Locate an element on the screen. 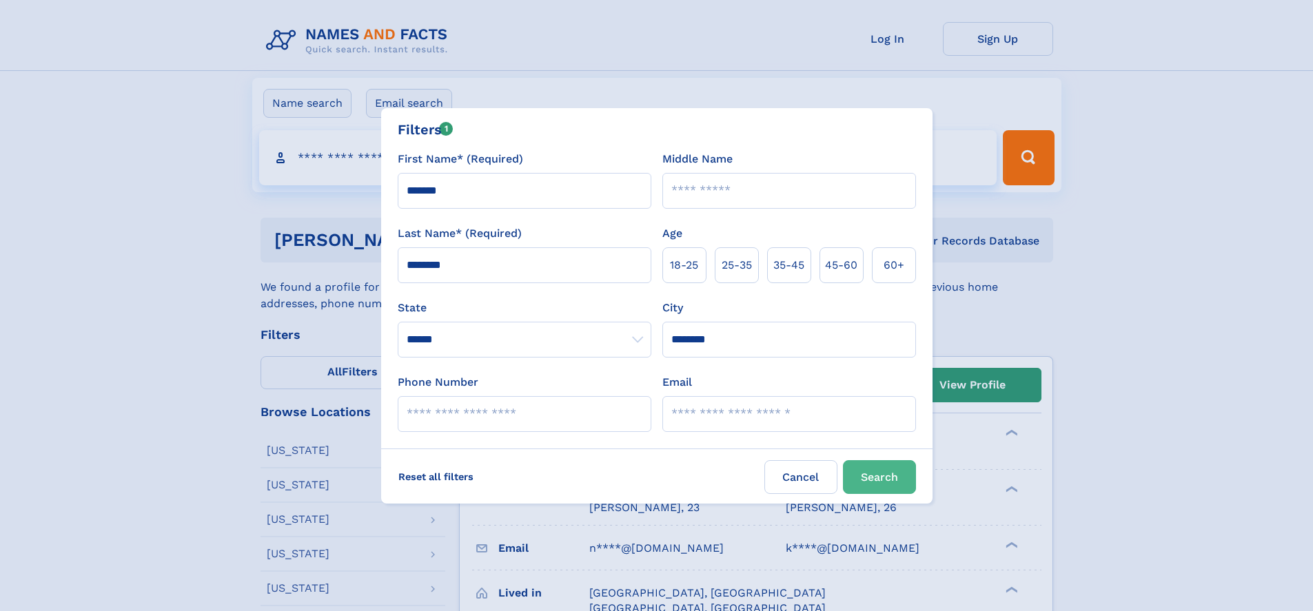 The width and height of the screenshot is (1313, 611). span: 60+ is located at coordinates (894, 265).